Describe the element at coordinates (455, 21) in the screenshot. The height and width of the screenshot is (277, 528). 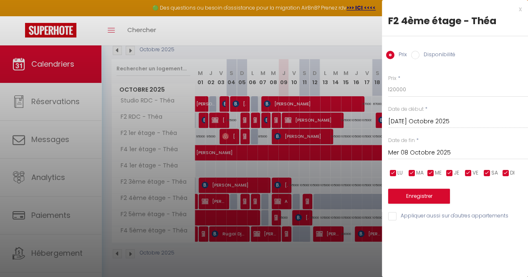
I see `div: F2 4ème étage - Théa` at that location.